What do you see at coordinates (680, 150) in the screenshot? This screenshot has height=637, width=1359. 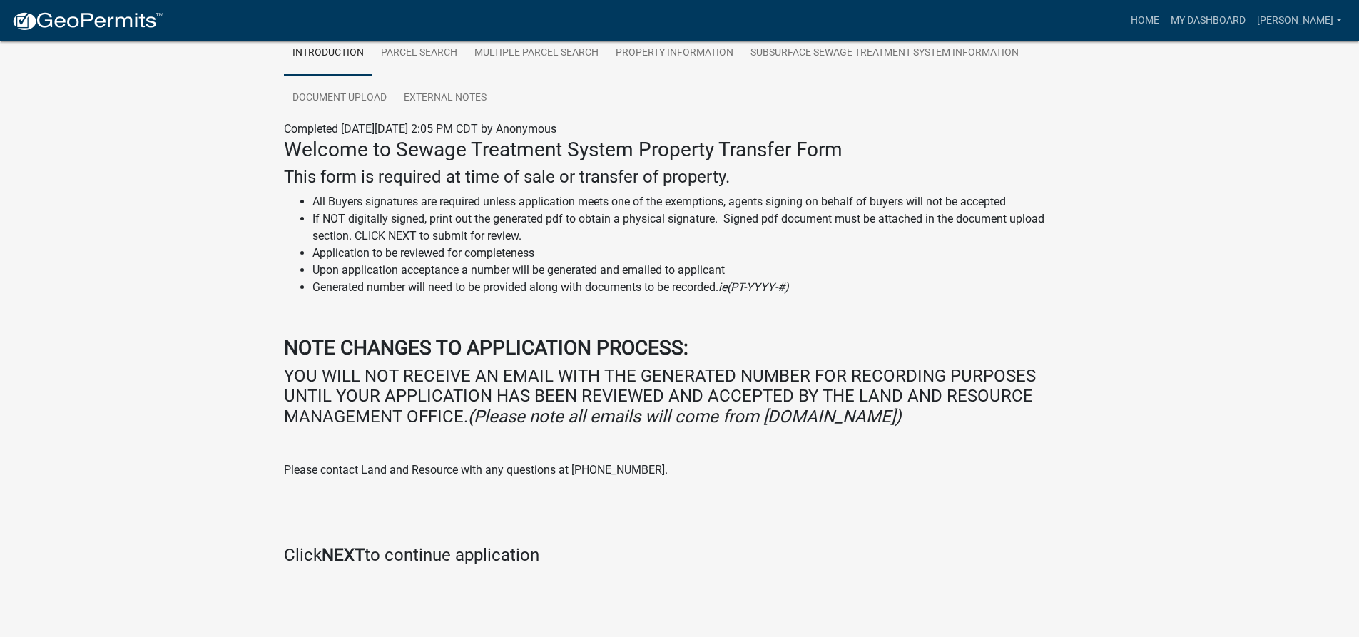 I see `h3: Welcome to Sewage Treatment System Property Transfer Form` at bounding box center [680, 150].